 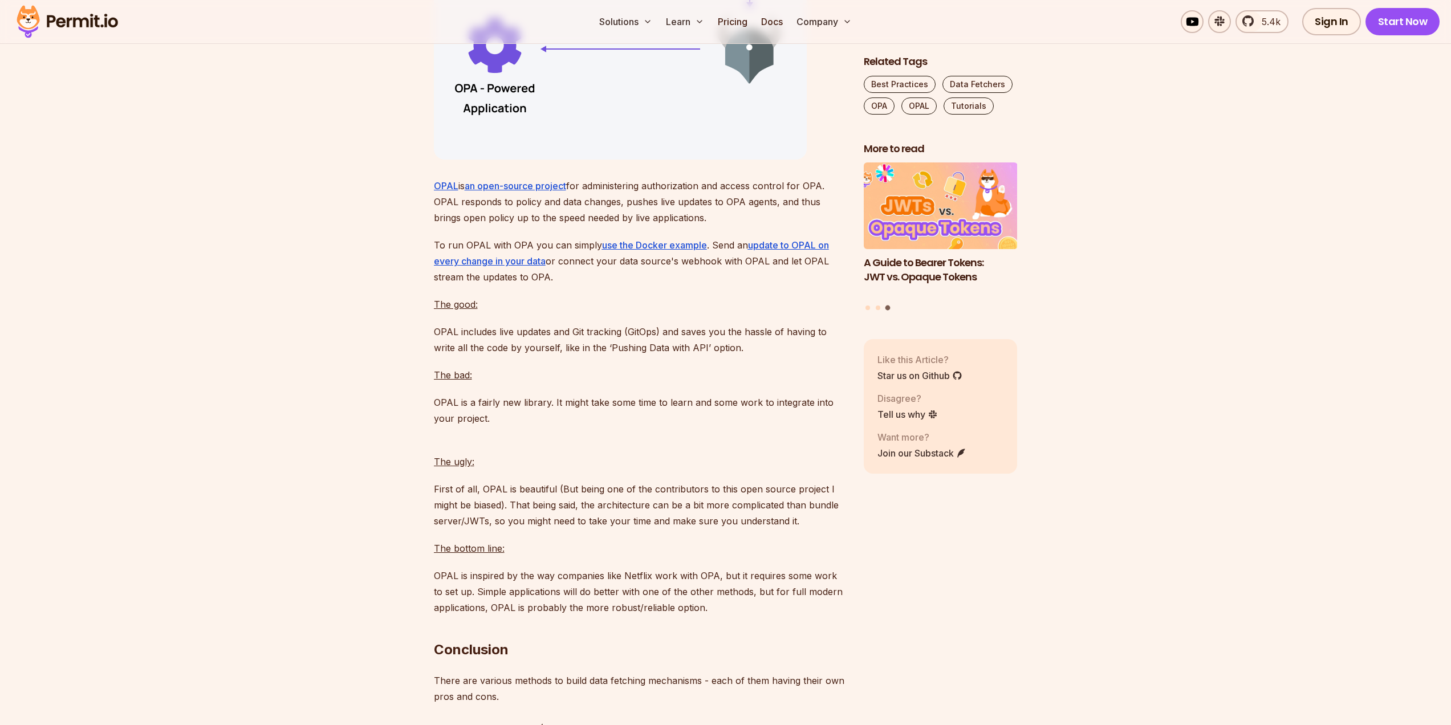 I want to click on a: Tutorials, so click(x=969, y=106).